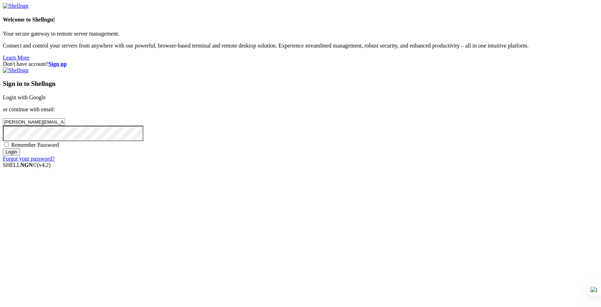 The width and height of the screenshot is (601, 307). What do you see at coordinates (11, 152) in the screenshot?
I see `input: Login` at bounding box center [11, 152].